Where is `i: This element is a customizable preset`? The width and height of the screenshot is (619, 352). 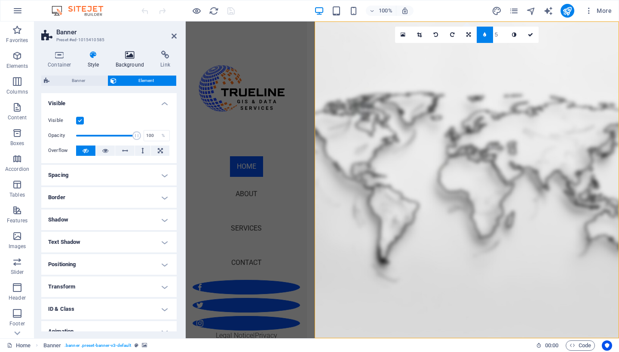
i: This element is a customizable preset is located at coordinates (136, 346).